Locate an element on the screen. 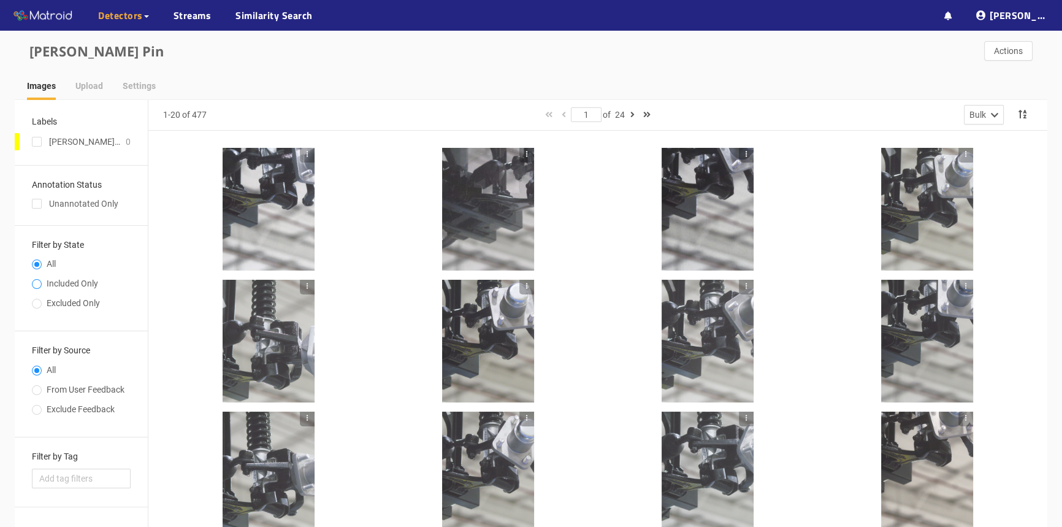 The height and width of the screenshot is (527, 1062). span: Actions is located at coordinates (1008, 51).